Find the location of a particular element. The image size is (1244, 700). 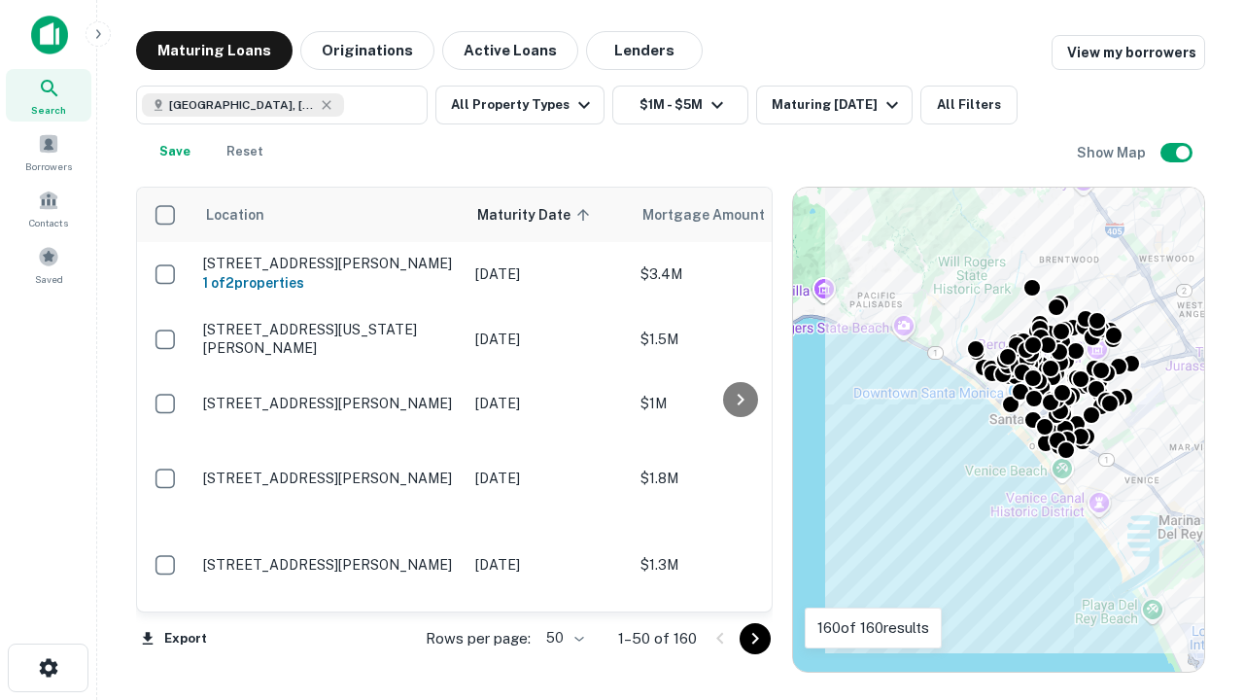

button: Active Loans is located at coordinates (510, 51).